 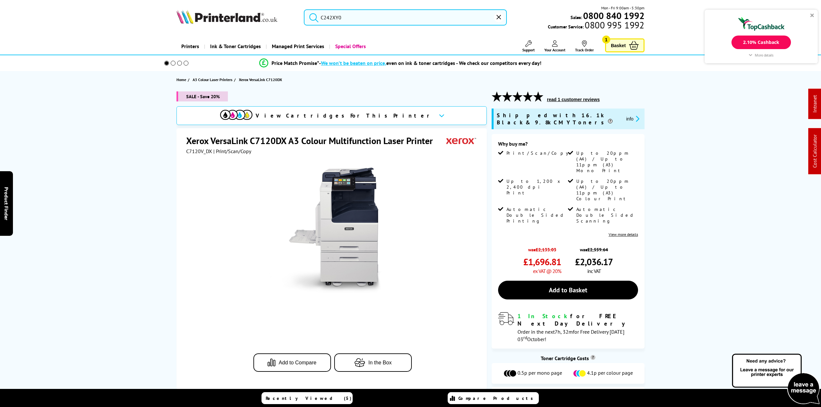 What do you see at coordinates (815, 104) in the screenshot?
I see `a: Intranet` at bounding box center [815, 104].